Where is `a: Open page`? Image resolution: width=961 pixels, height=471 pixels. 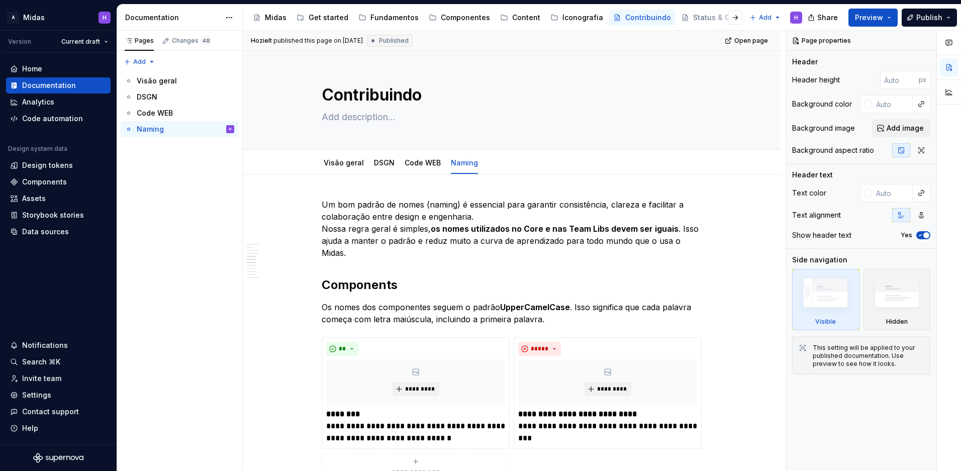 a: Open page is located at coordinates (747, 41).